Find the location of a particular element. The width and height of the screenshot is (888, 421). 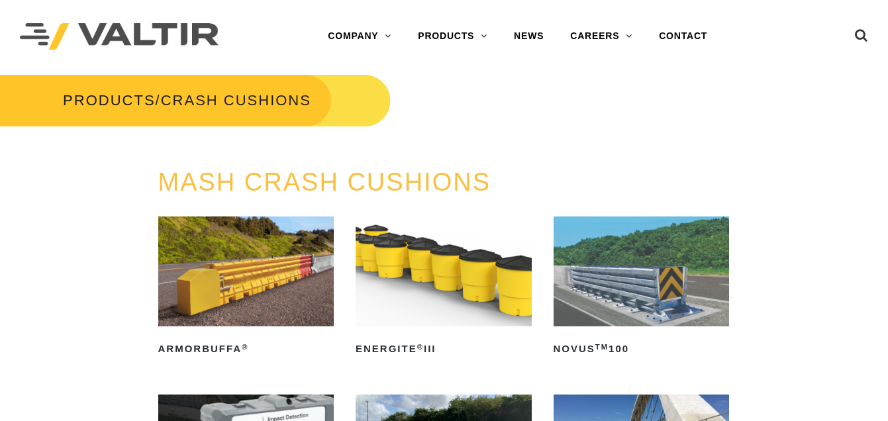

h2: NOVUS 100 is located at coordinates (642, 349).